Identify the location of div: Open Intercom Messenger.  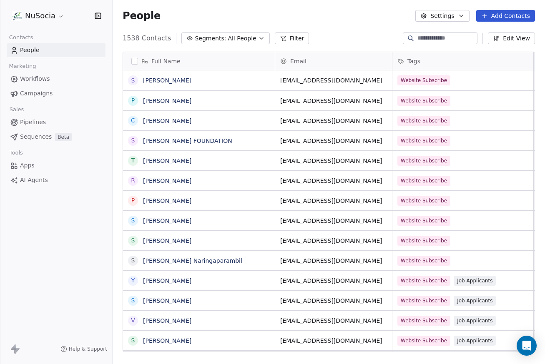
(526, 346).